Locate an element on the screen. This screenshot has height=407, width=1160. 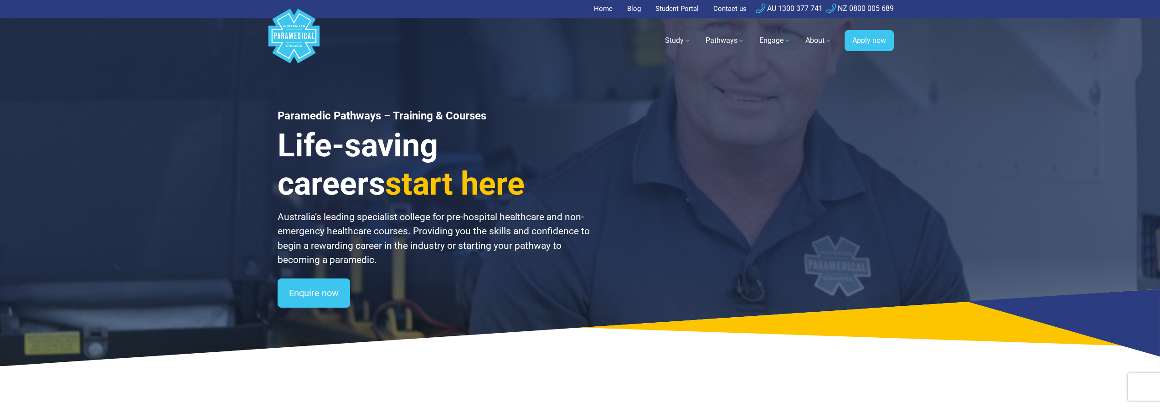
a: AU 1300 377 741 is located at coordinates (789, 8).